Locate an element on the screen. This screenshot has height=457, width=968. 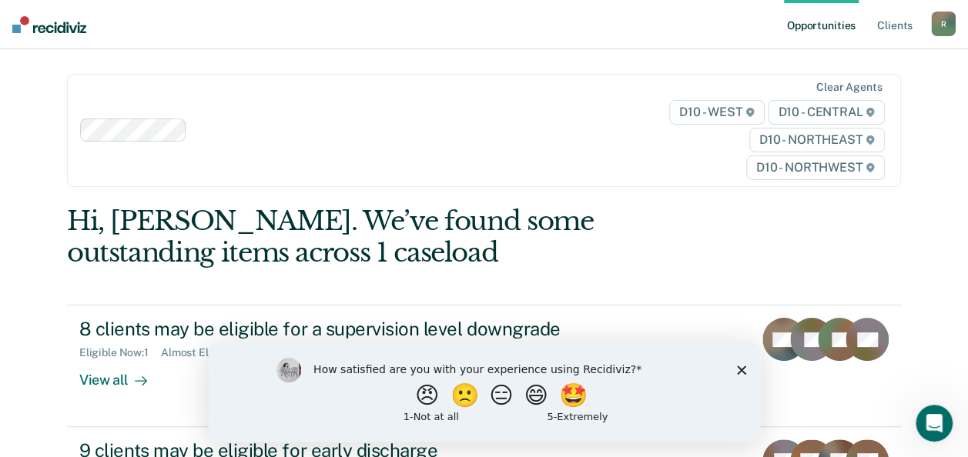
div: Eligible Now : 1 is located at coordinates (120, 353).